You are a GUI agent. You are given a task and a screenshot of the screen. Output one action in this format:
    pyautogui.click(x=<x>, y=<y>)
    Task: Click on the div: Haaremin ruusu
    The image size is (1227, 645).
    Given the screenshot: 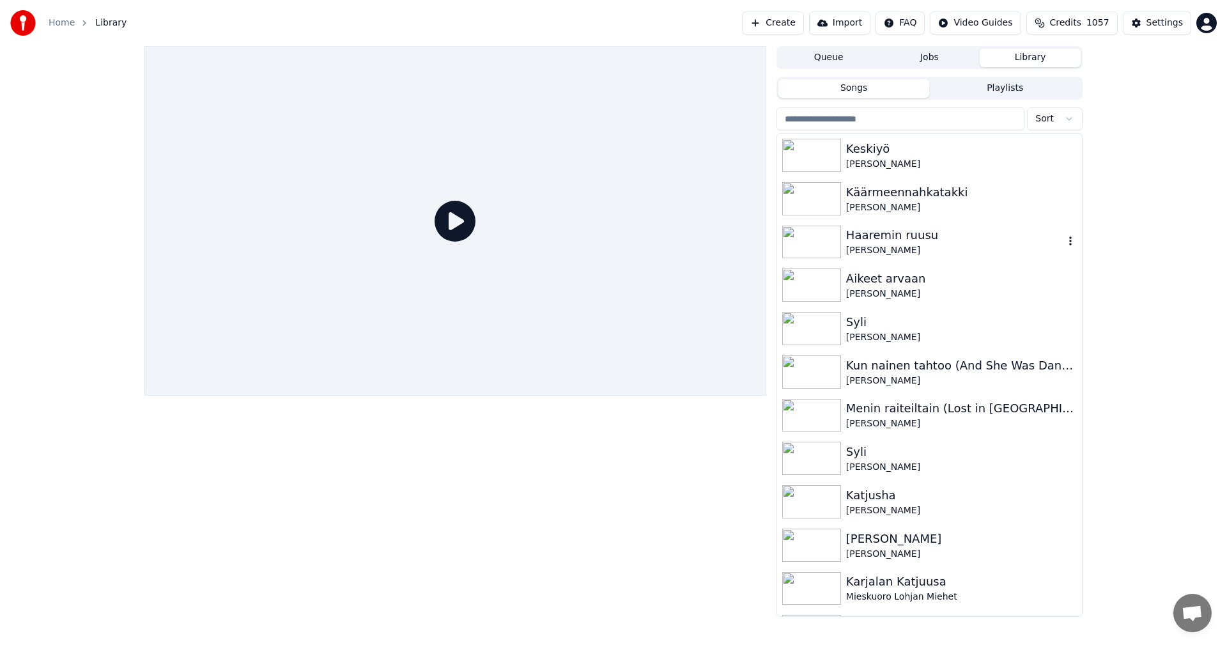 What is the action you would take?
    pyautogui.click(x=955, y=235)
    